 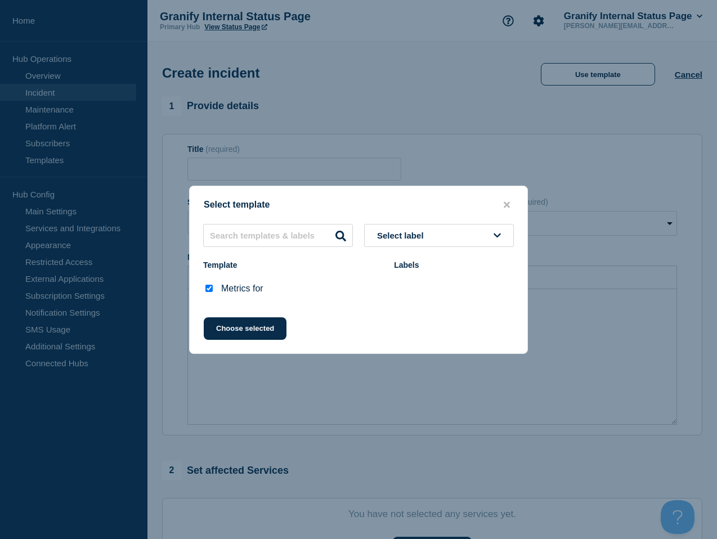 I want to click on span: Select label, so click(x=402, y=235).